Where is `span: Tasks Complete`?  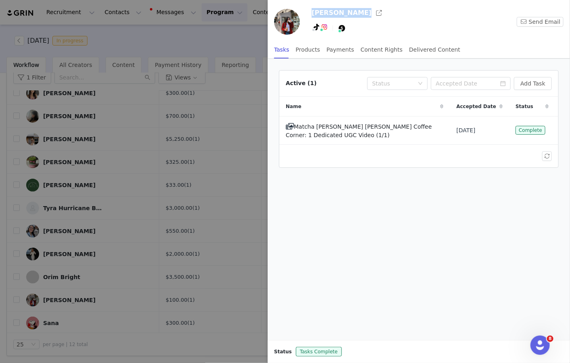
span: Tasks Complete is located at coordinates (319, 351).